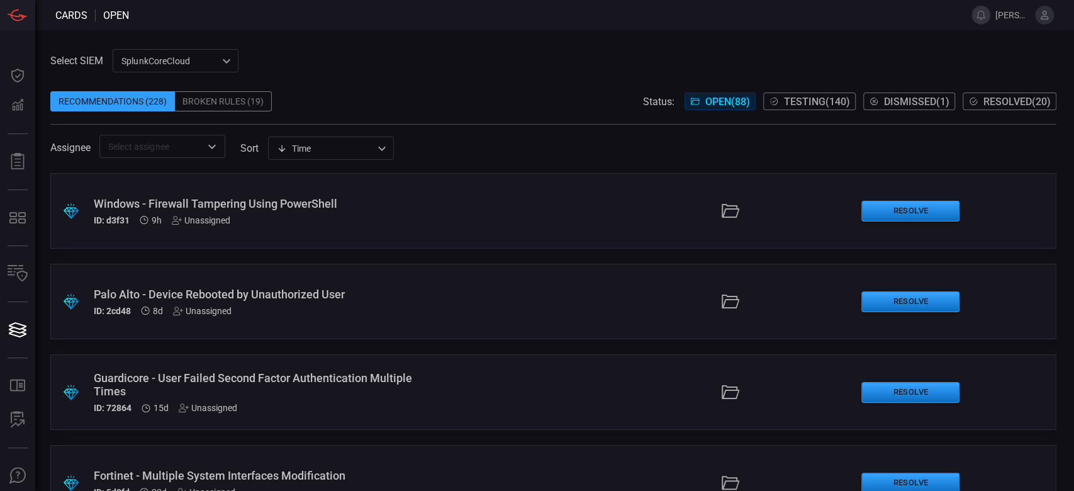 Image resolution: width=1074 pixels, height=491 pixels. What do you see at coordinates (113, 408) in the screenshot?
I see `h5: ID: 72864` at bounding box center [113, 408].